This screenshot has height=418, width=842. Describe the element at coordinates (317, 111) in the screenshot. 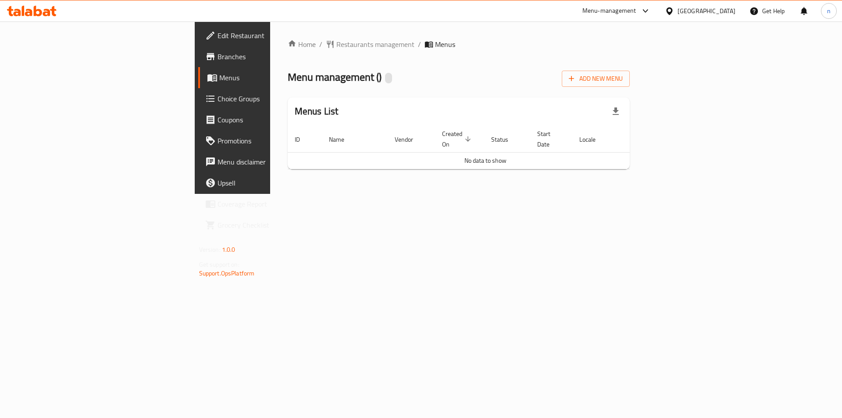

I see `h2: Menus List` at that location.